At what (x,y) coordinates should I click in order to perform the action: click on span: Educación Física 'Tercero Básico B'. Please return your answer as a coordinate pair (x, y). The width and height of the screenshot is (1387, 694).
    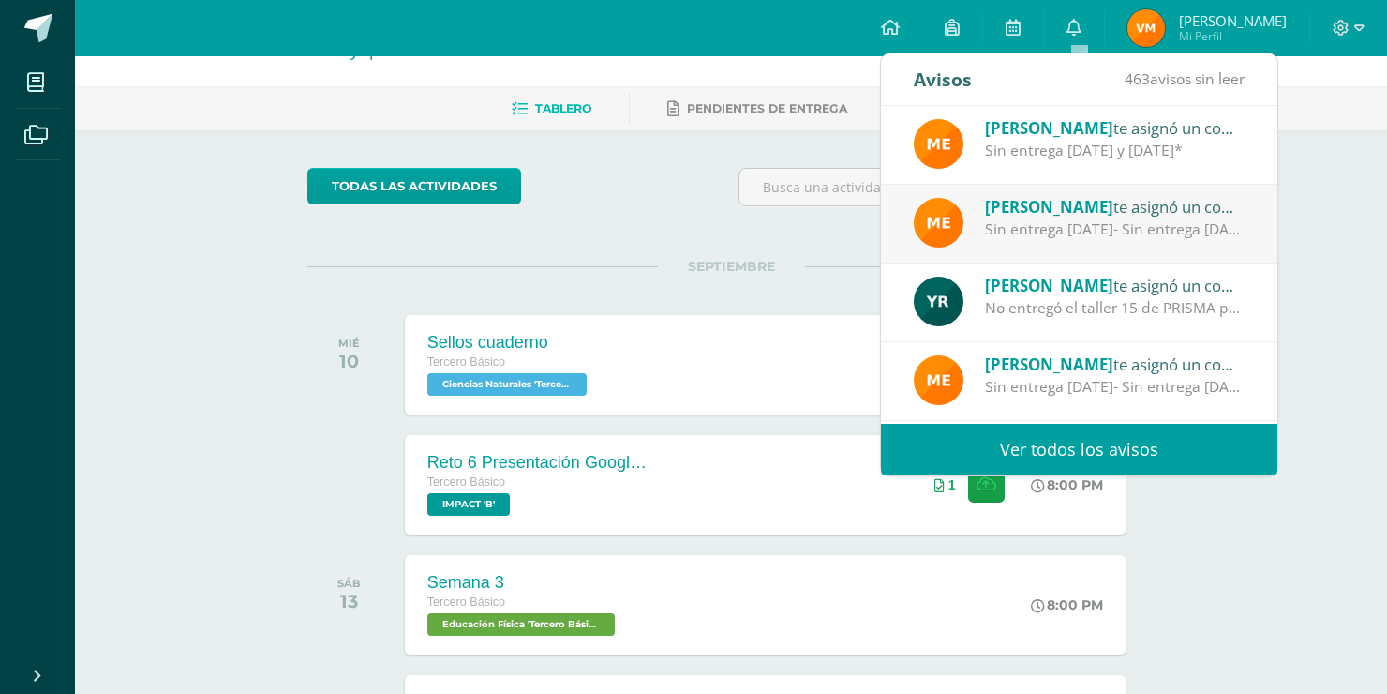
    Looking at the image, I should click on (521, 624).